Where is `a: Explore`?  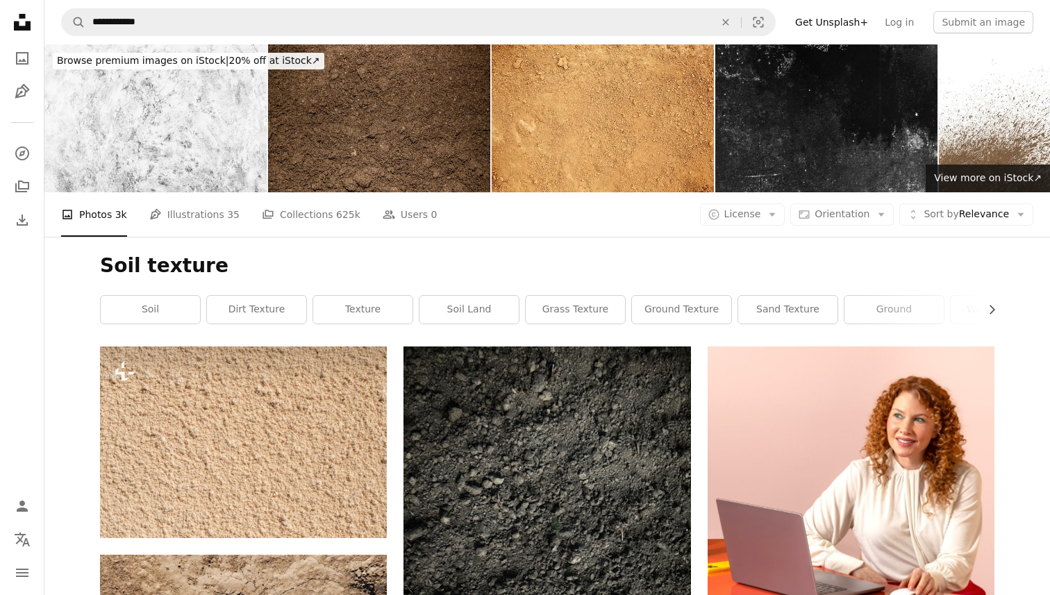
a: Explore is located at coordinates (22, 153).